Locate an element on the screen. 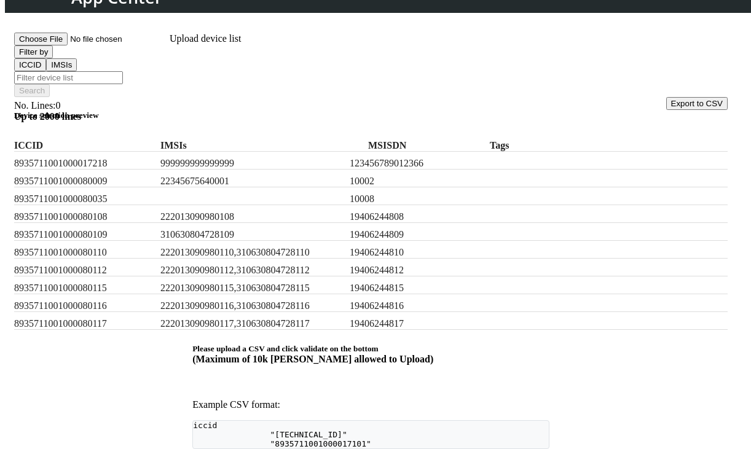 Image resolution: width=751 pixels, height=449 pixels. label: 999999999999999 is located at coordinates (253, 164).